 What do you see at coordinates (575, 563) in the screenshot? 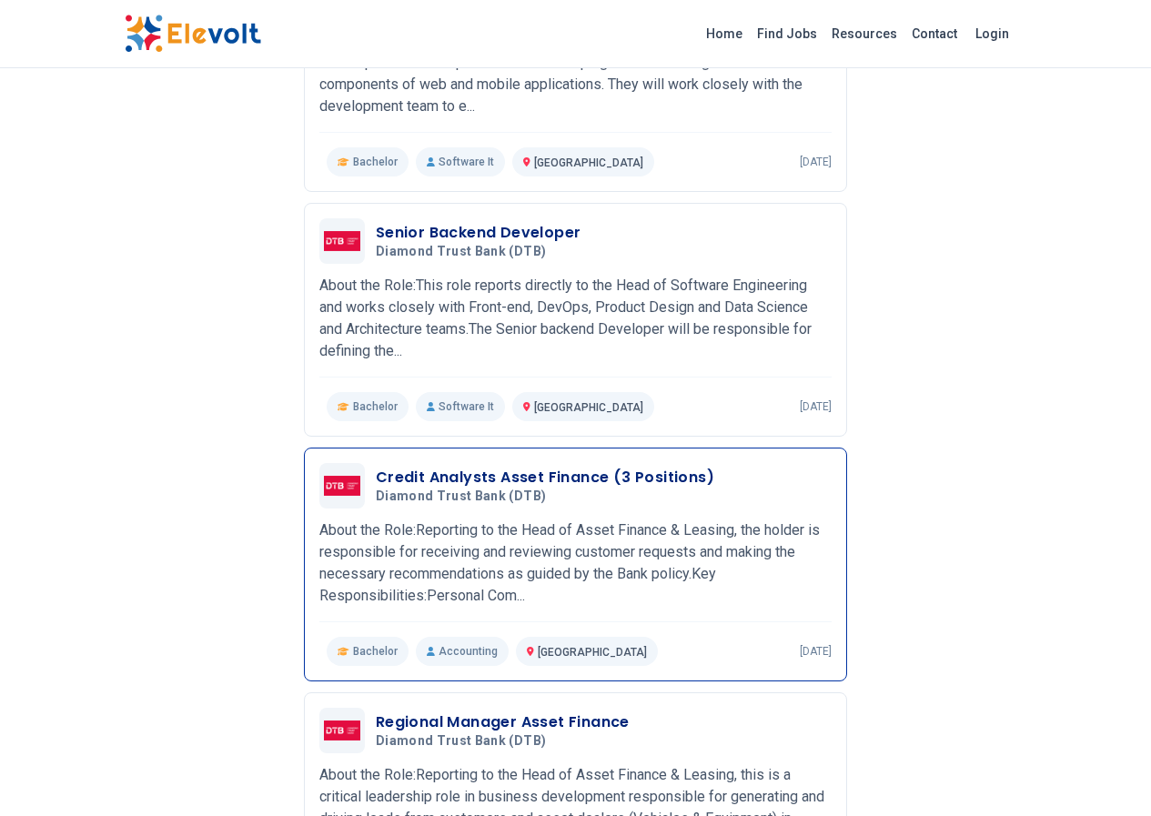
I see `p: About the Role:Reporting to the Head of Asset Finance & Leasing, the holder is responsible for re...` at bounding box center [575, 563].